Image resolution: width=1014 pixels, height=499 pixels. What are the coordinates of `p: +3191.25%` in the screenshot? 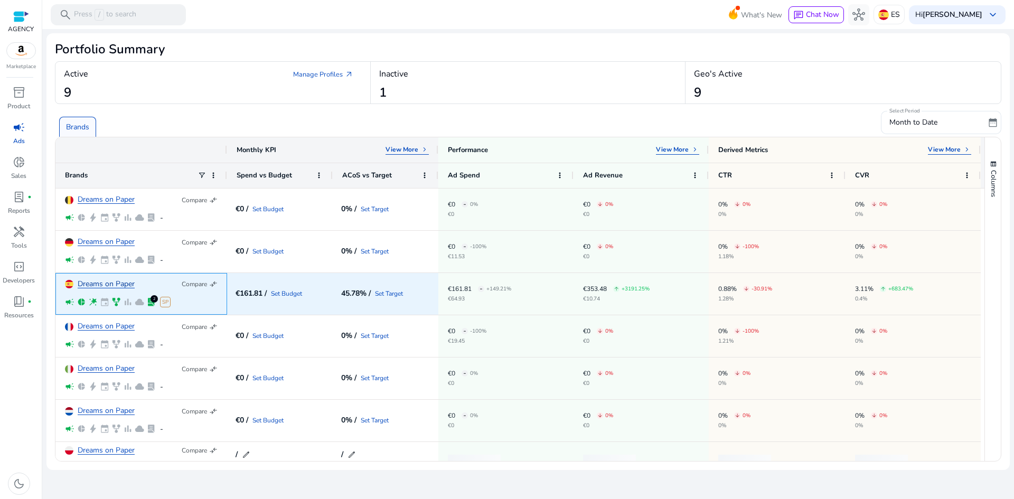 It's located at (635, 289).